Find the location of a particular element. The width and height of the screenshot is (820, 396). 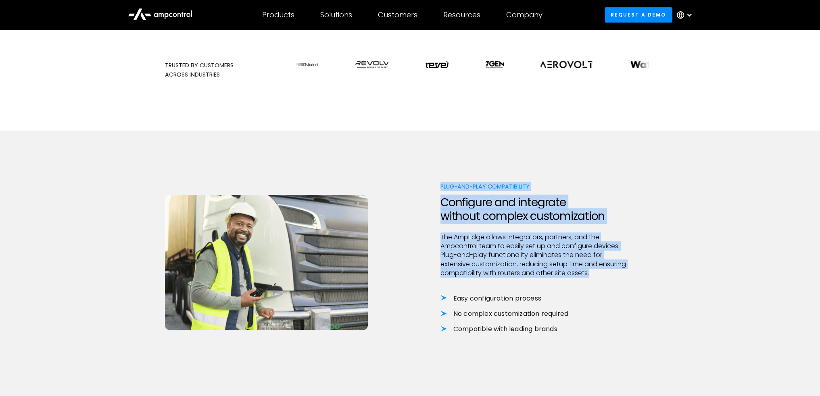

li: Easy configuration process is located at coordinates (536, 299).